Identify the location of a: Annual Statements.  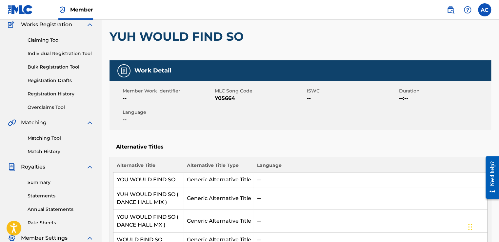
(61, 209).